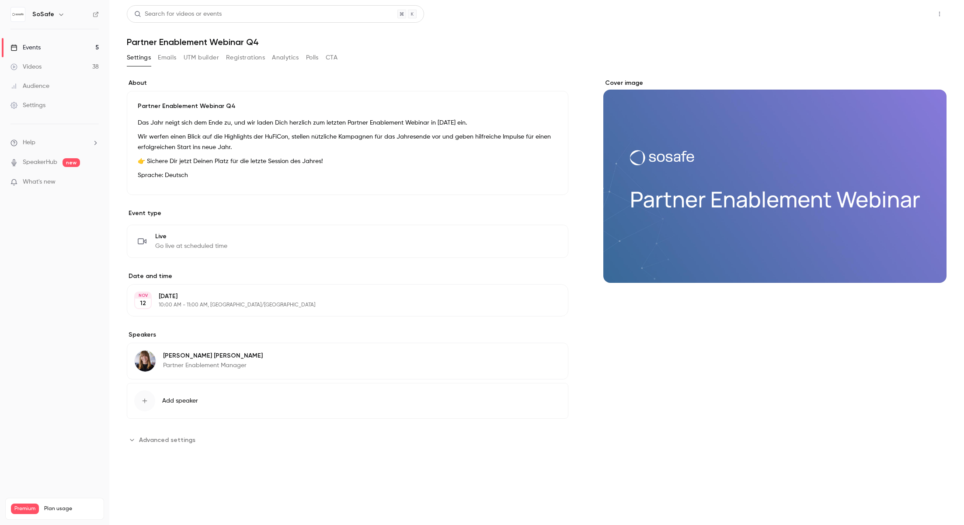 Image resolution: width=964 pixels, height=525 pixels. I want to click on p: Wir werfen einen Blick auf die Highlights der HuFiCon, stellen nützliche Kampagnen für das Jahres..., so click(348, 142).